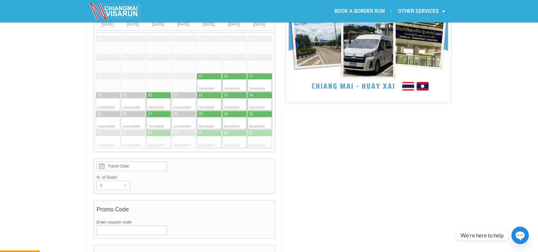  Describe the element at coordinates (226, 76) in the screenshot. I see `div: 16` at that location.